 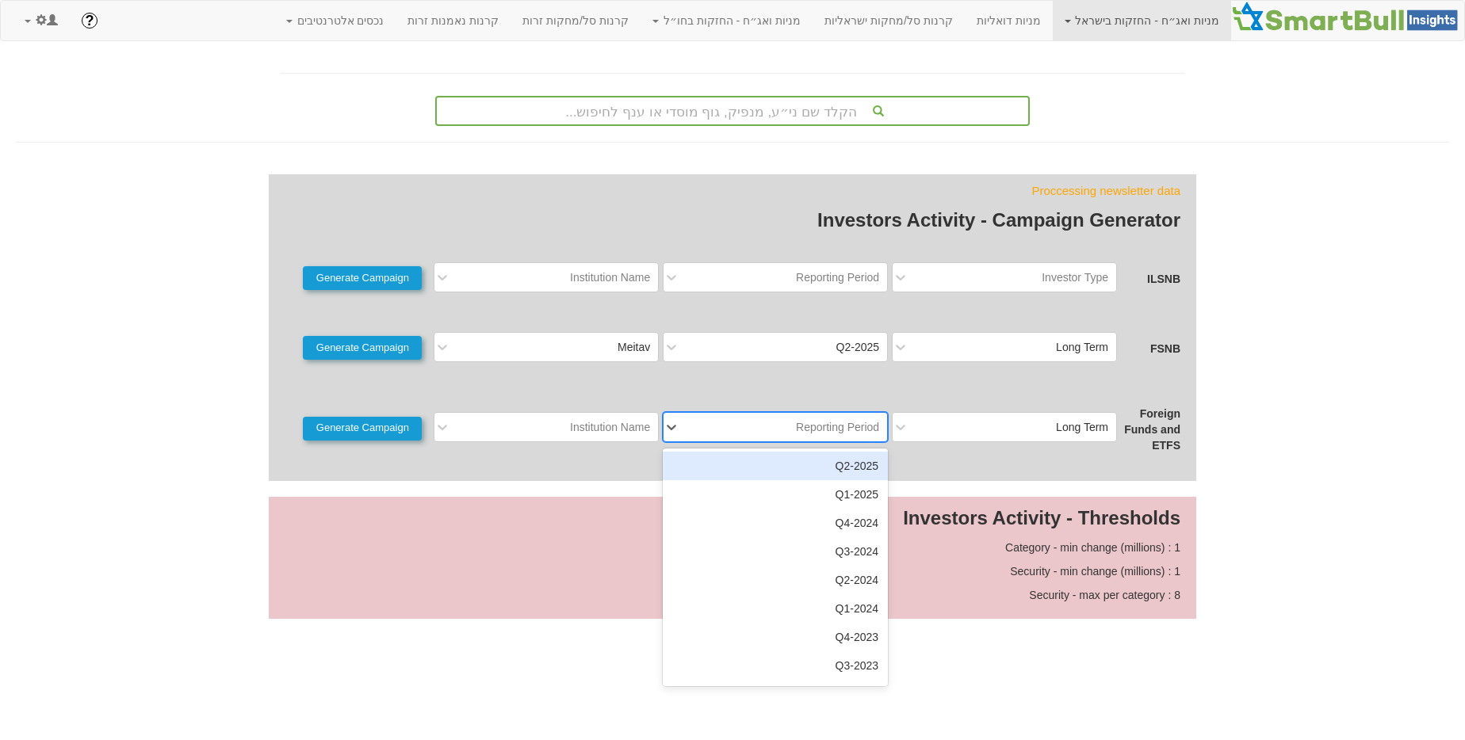 I want to click on div: 2024-Q4, so click(x=775, y=523).